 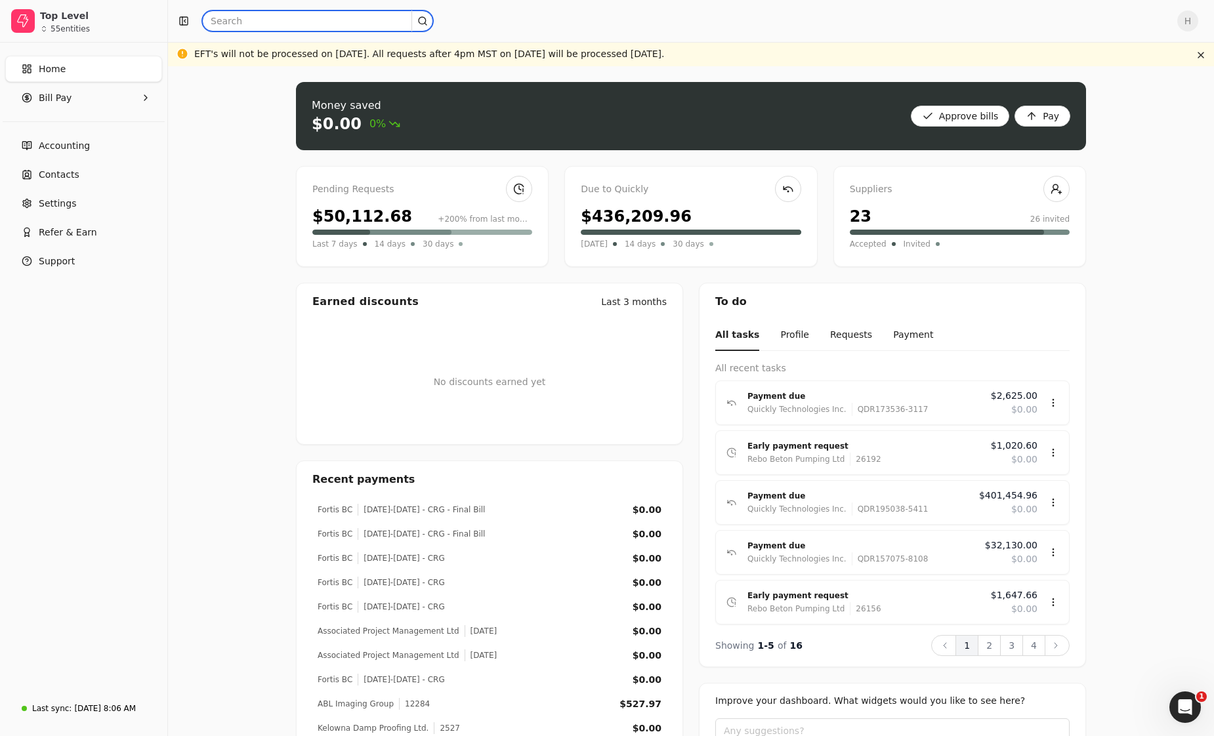 I want to click on span: 16, so click(x=796, y=646).